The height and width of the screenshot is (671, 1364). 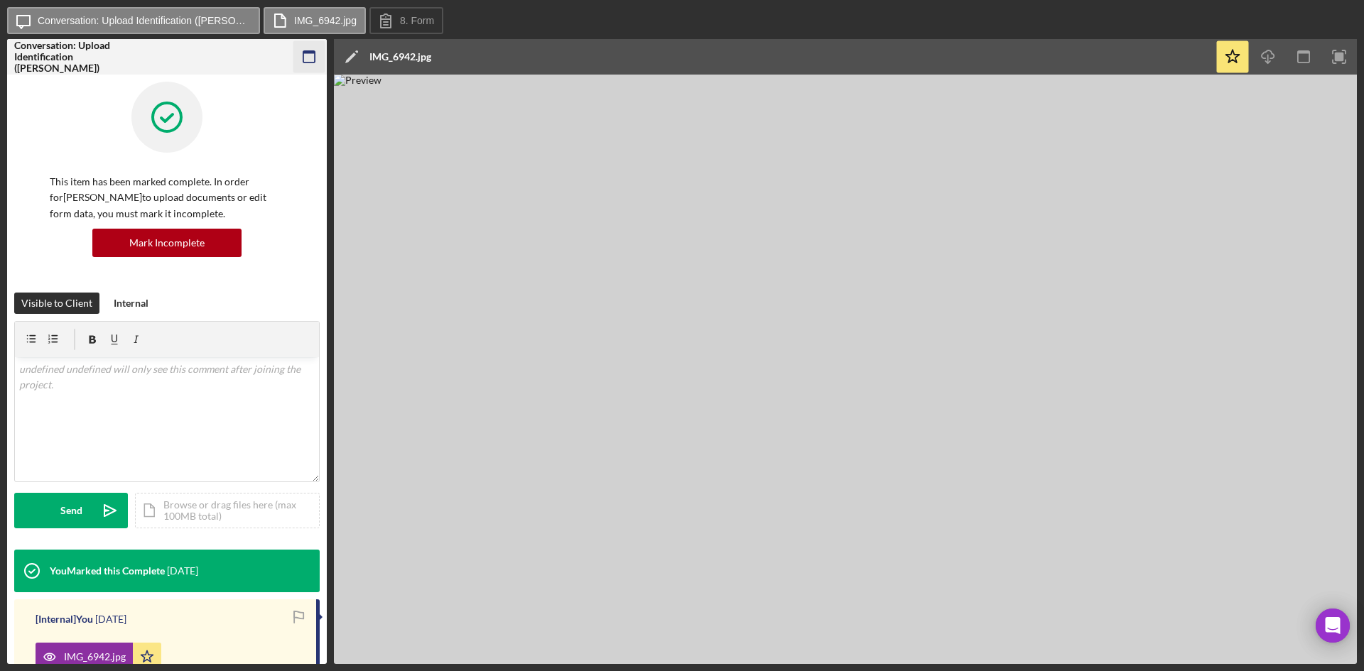 I want to click on img: Preview, so click(x=845, y=369).